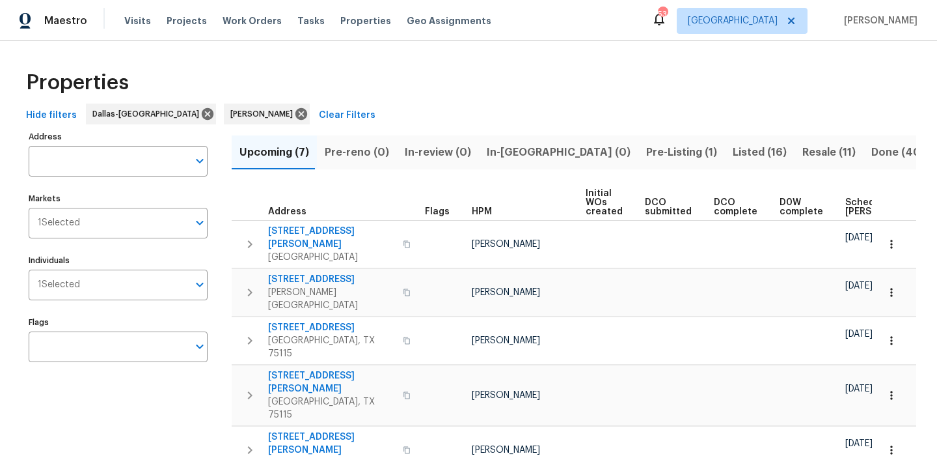 The image size is (937, 456). What do you see at coordinates (66, 21) in the screenshot?
I see `span: Maestro` at bounding box center [66, 21].